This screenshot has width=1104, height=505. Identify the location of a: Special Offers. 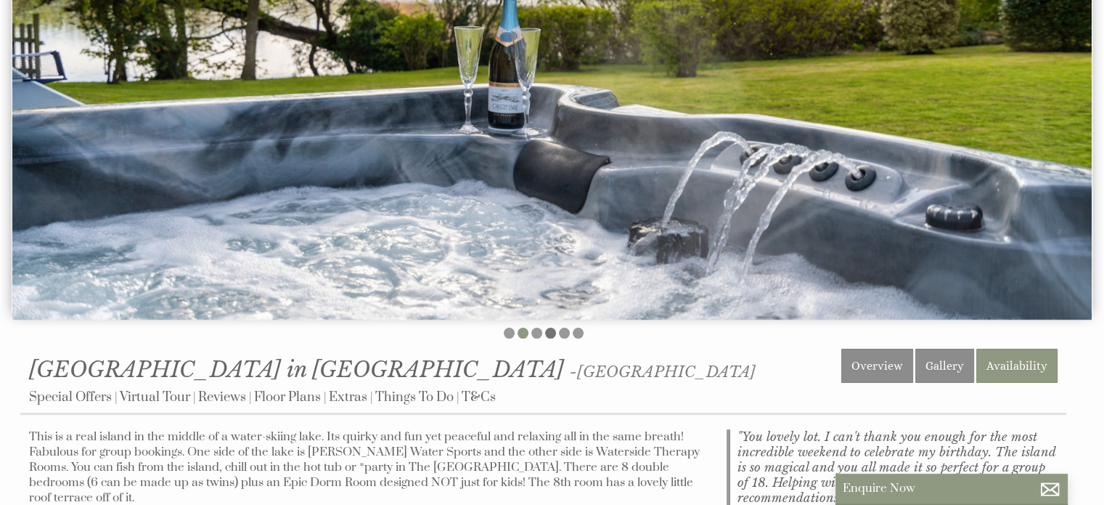
(70, 396).